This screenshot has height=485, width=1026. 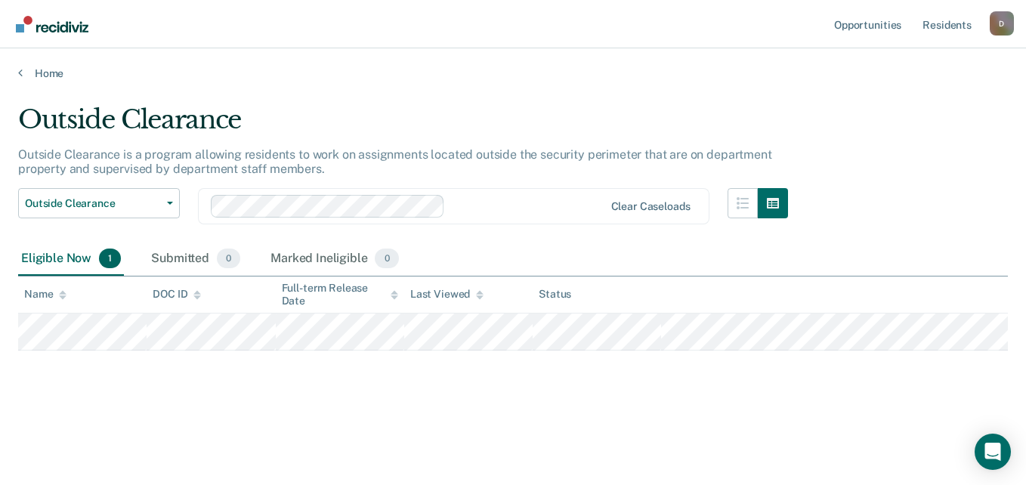 What do you see at coordinates (71, 259) in the screenshot?
I see `div: Eligible Now1` at bounding box center [71, 259].